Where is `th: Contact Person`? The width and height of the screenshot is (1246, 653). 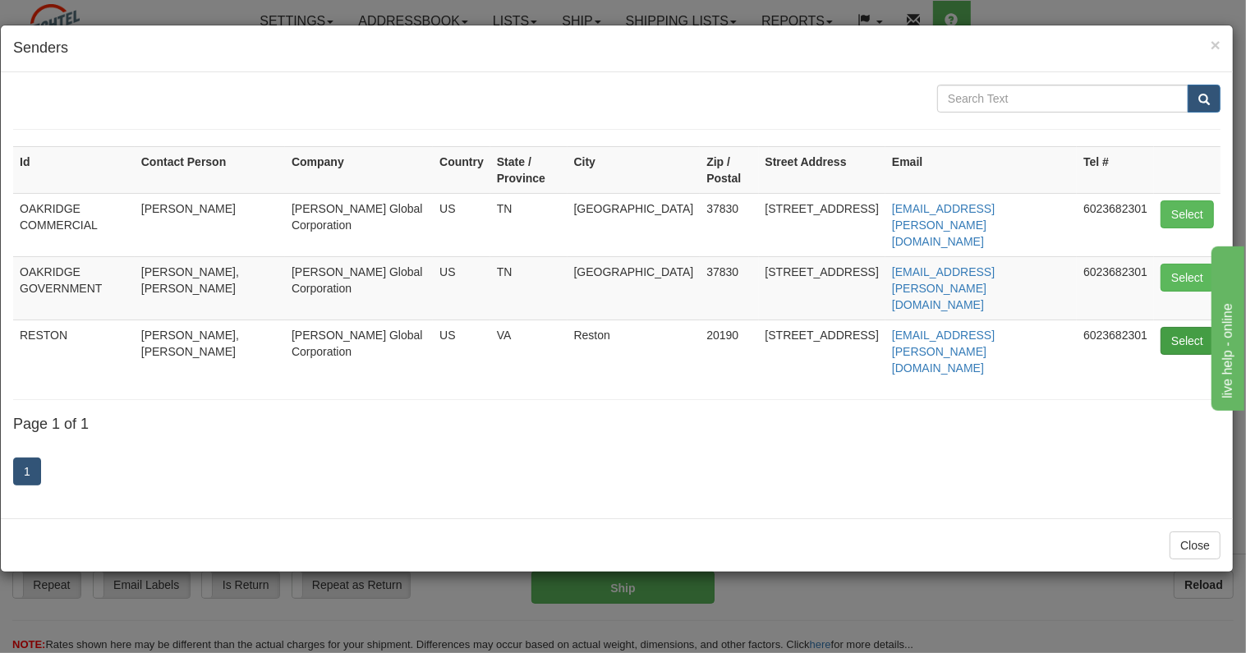 th: Contact Person is located at coordinates (210, 169).